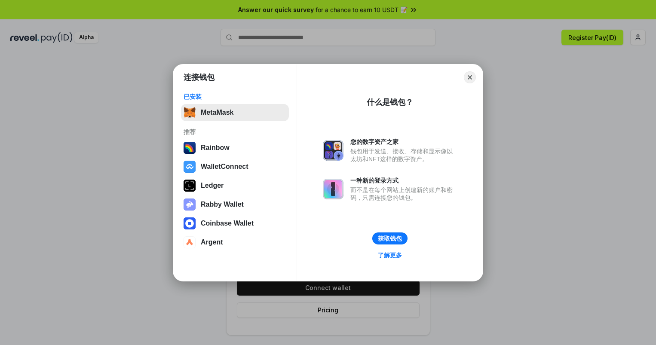 Image resolution: width=656 pixels, height=345 pixels. Describe the element at coordinates (190, 186) in the screenshot. I see `img: svg+xml,%3Csvg%20xmlns%3D%22http%3A%2F%2Fwww.w3.org%2F2000%2Fsvg%22%20width%3D%2228%22%20height%3...` at that location.